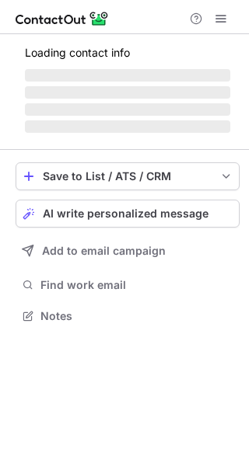 This screenshot has height=466, width=249. What do you see at coordinates (127, 176) in the screenshot?
I see `button: save-profile-one-click` at bounding box center [127, 176].